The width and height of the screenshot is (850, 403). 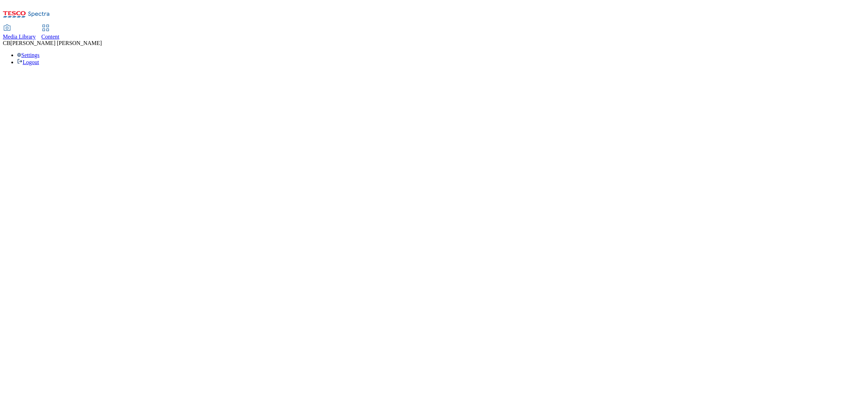 I want to click on a: Content, so click(x=50, y=33).